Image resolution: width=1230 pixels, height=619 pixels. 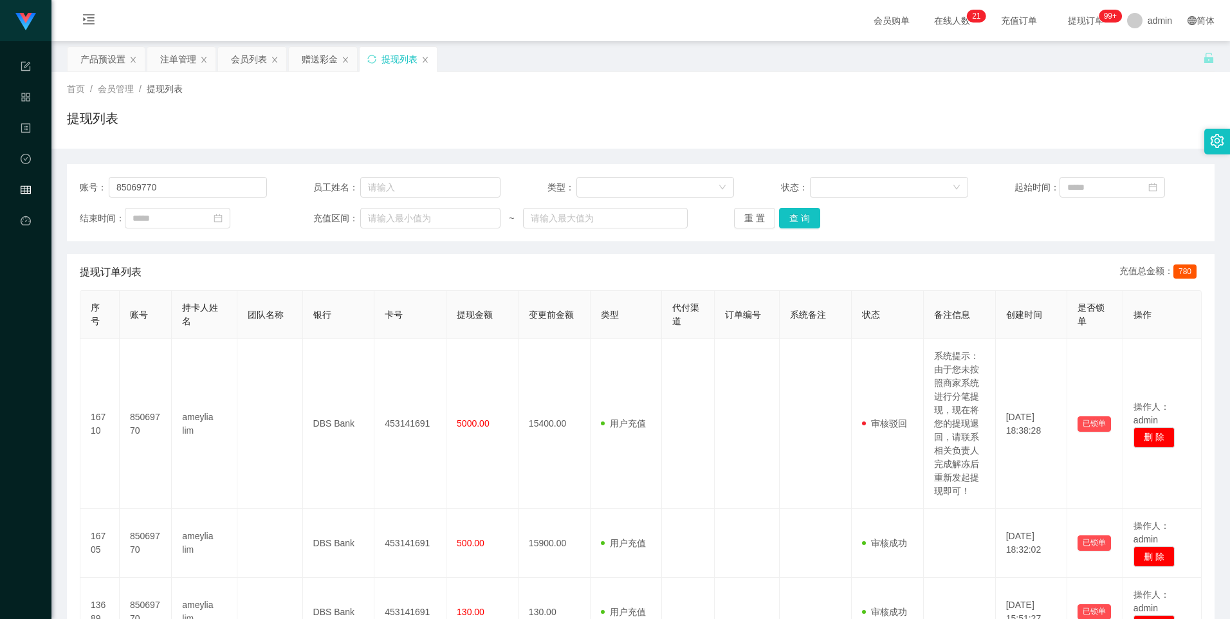 I want to click on td: 15900.00, so click(x=555, y=543).